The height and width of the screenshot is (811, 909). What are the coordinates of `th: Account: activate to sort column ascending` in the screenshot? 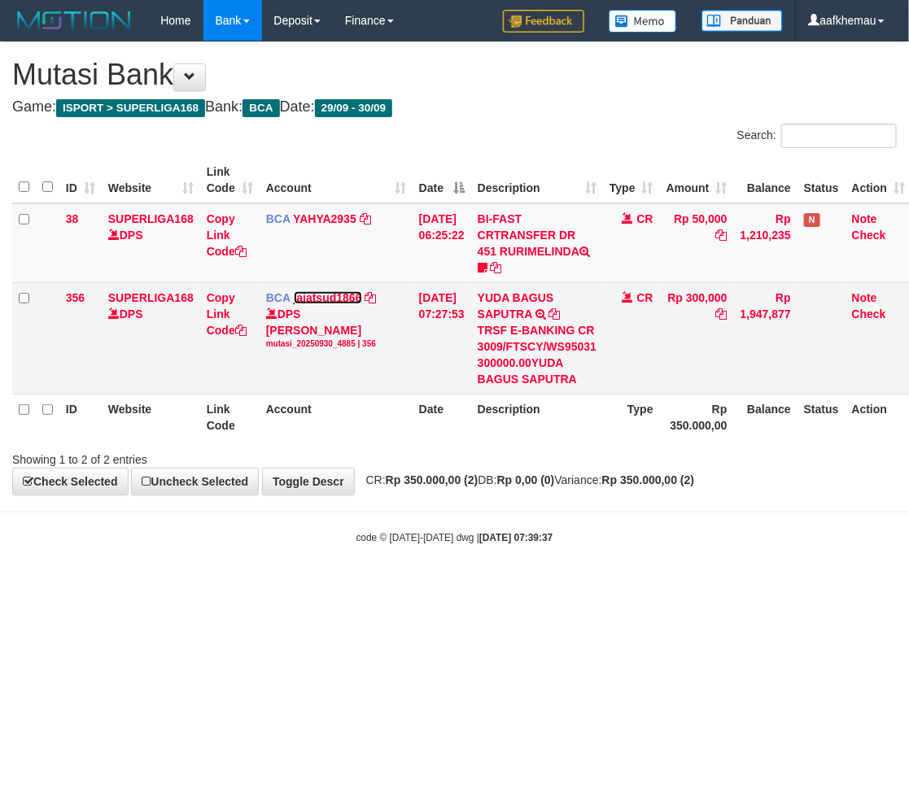 It's located at (336, 180).